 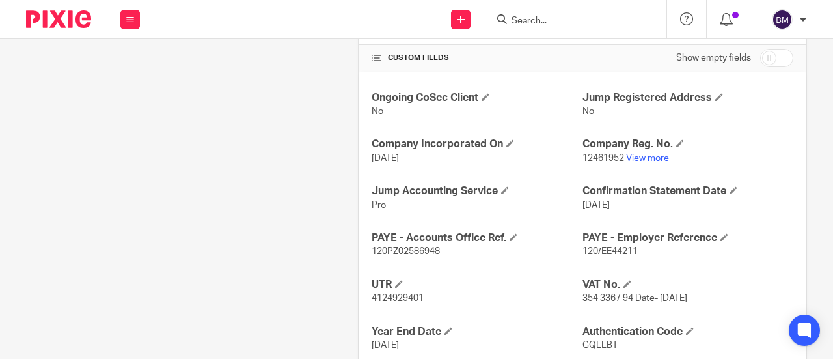 What do you see at coordinates (477, 191) in the screenshot?
I see `h4: Jump Accounting Service` at bounding box center [477, 191].